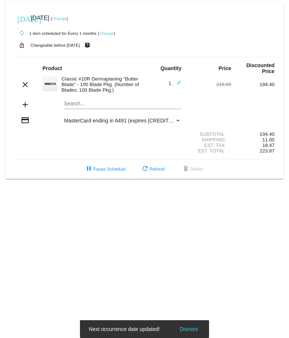 The height and width of the screenshot is (338, 289). Describe the element at coordinates (56, 33) in the screenshot. I see `small: 1 item scheduled for Every 1 months` at that location.